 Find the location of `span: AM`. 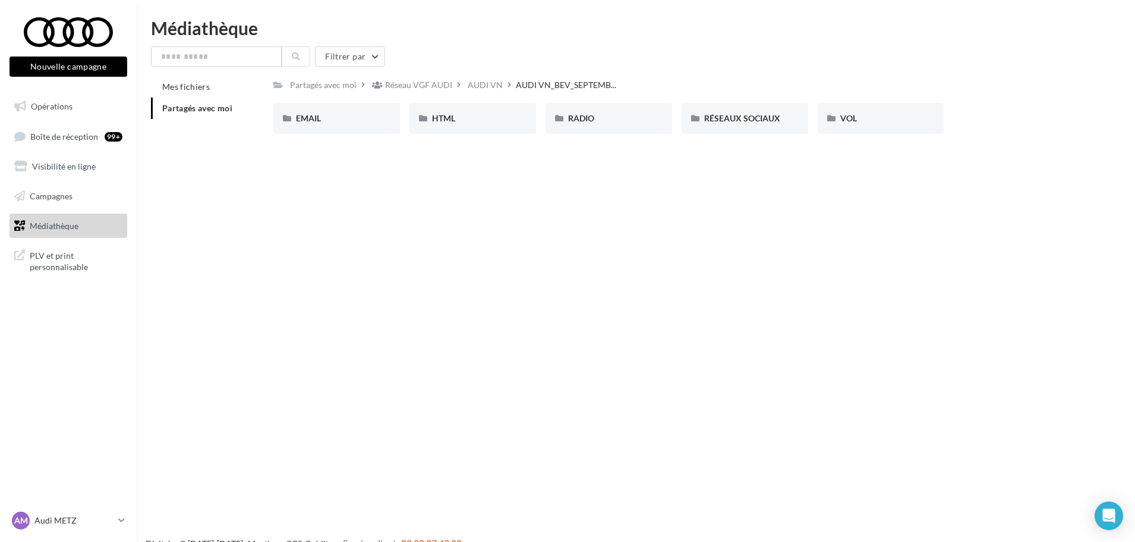

span: AM is located at coordinates (21, 520).